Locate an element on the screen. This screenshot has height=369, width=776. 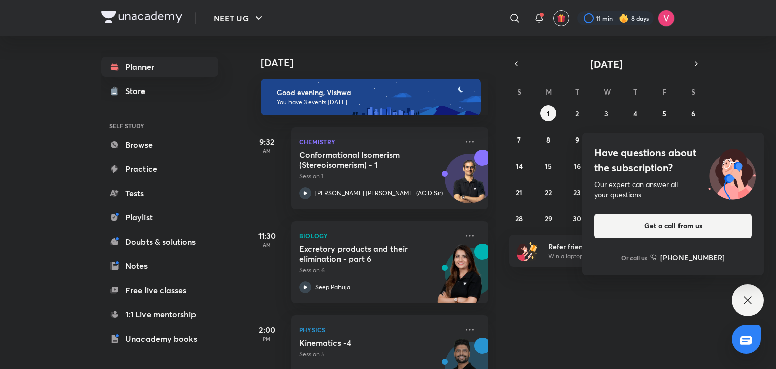
p: PM is located at coordinates (267, 338).